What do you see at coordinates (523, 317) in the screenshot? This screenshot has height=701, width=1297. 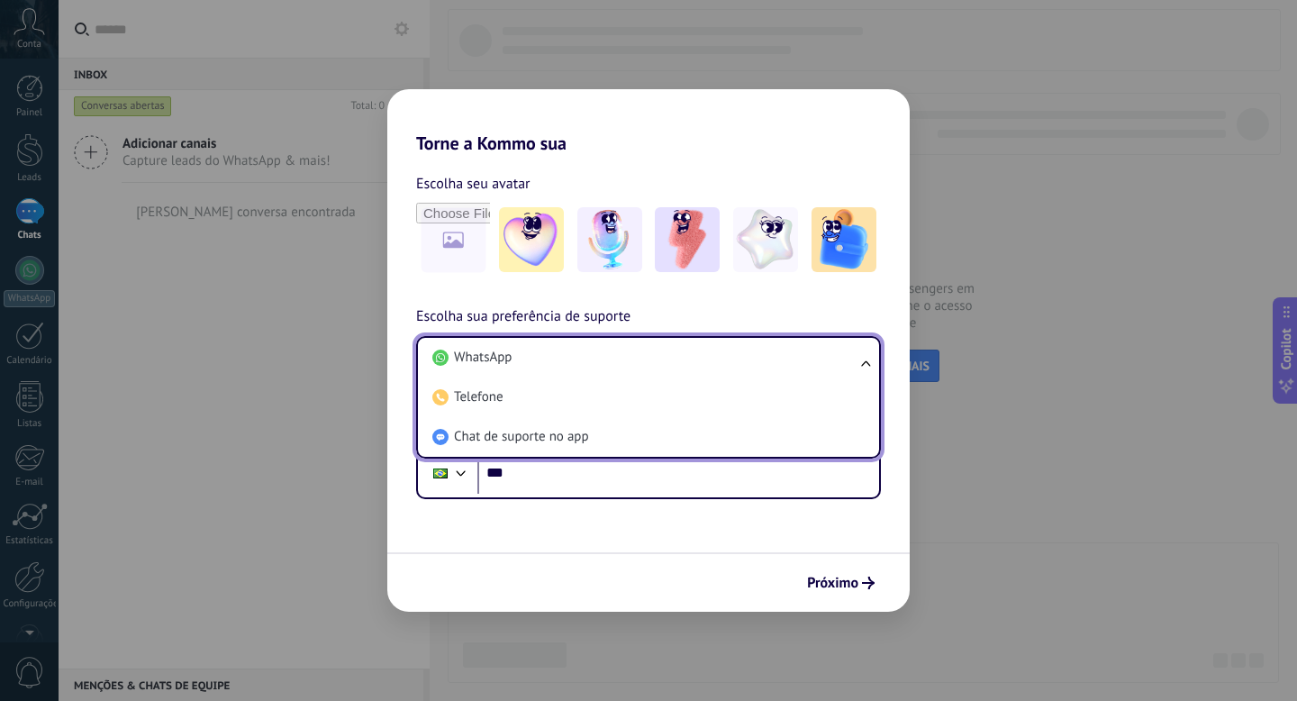 I see `span: Escolha sua preferência de suporte` at bounding box center [523, 317].